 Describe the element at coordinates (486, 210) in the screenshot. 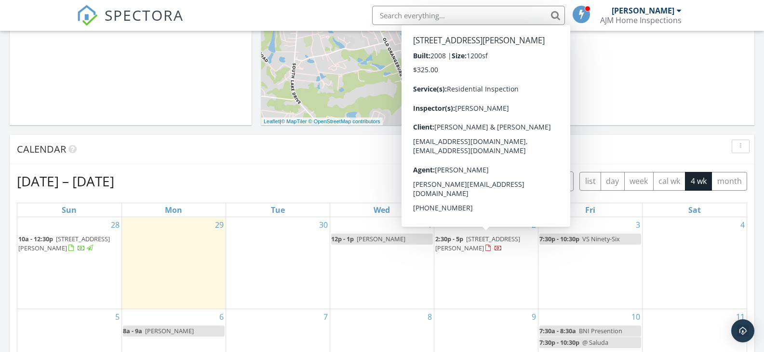

I see `a: Thursday` at that location.